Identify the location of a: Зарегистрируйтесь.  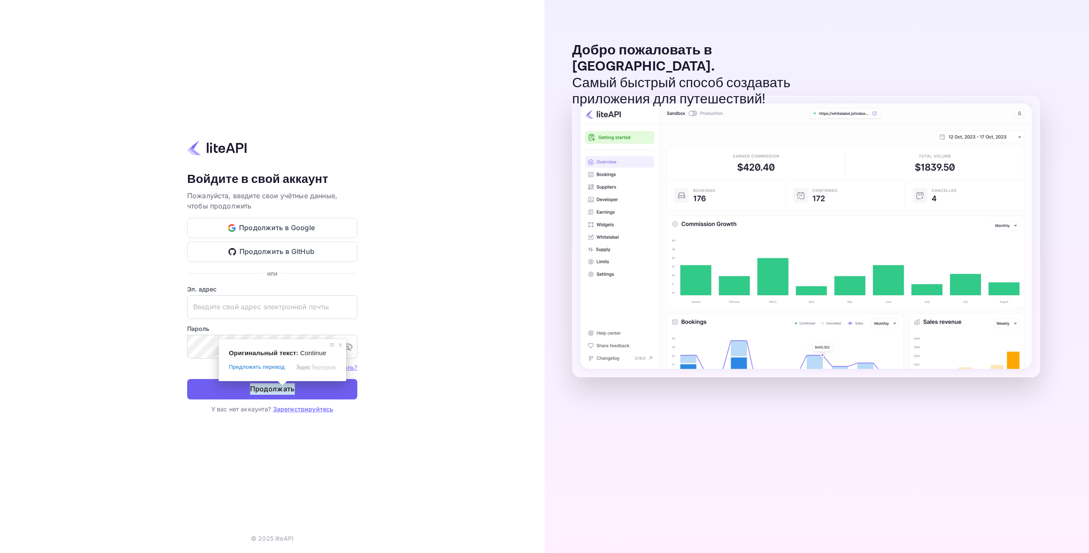
(303, 409).